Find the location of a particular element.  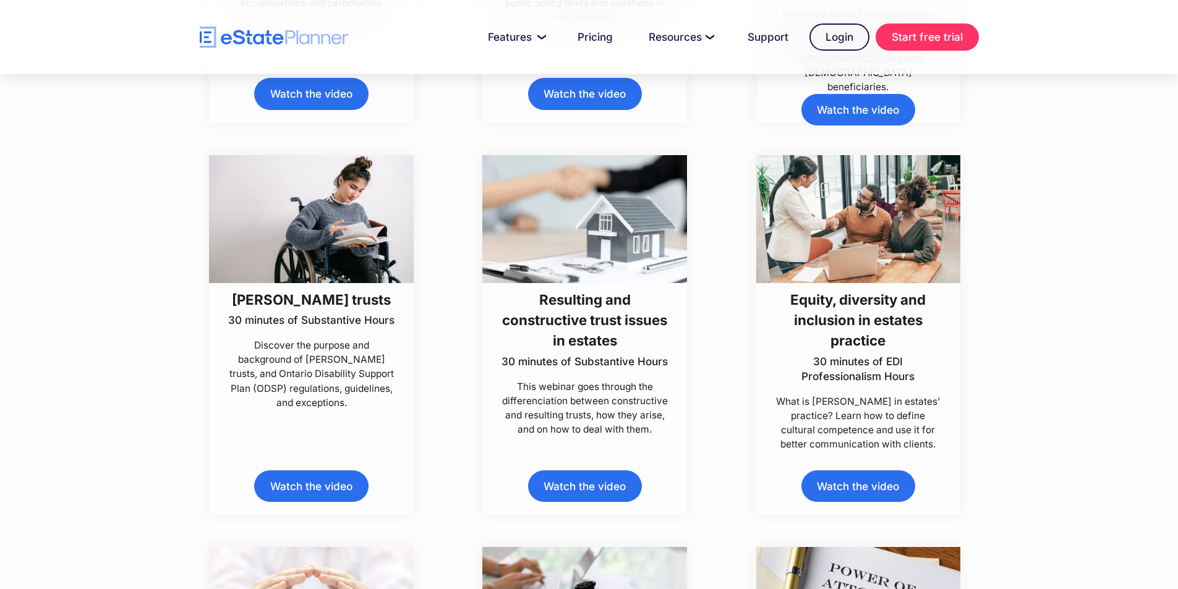

a: Resulting and constructive trust issues in estates30 minutes of Substantive HoursThis webinar goe... is located at coordinates (584, 296).